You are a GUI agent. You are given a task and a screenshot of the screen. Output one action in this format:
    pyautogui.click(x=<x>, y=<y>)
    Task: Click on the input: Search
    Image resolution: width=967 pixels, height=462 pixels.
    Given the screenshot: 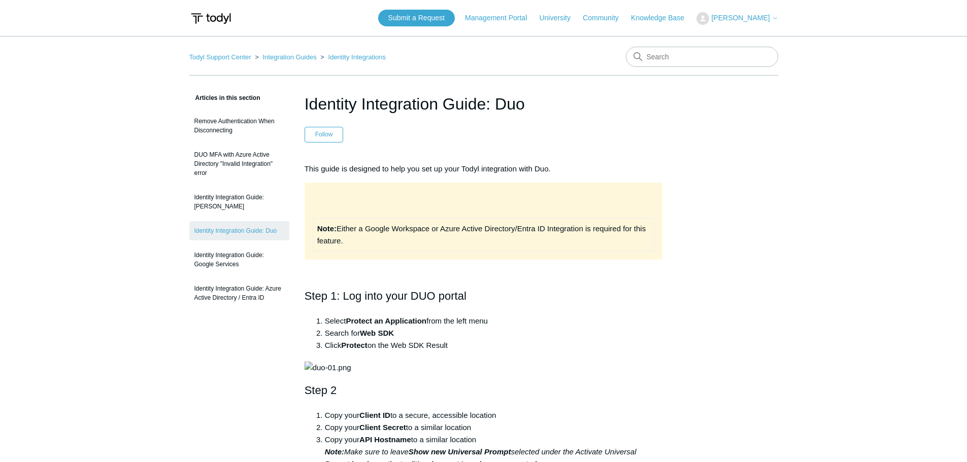 What is the action you would take?
    pyautogui.click(x=702, y=57)
    